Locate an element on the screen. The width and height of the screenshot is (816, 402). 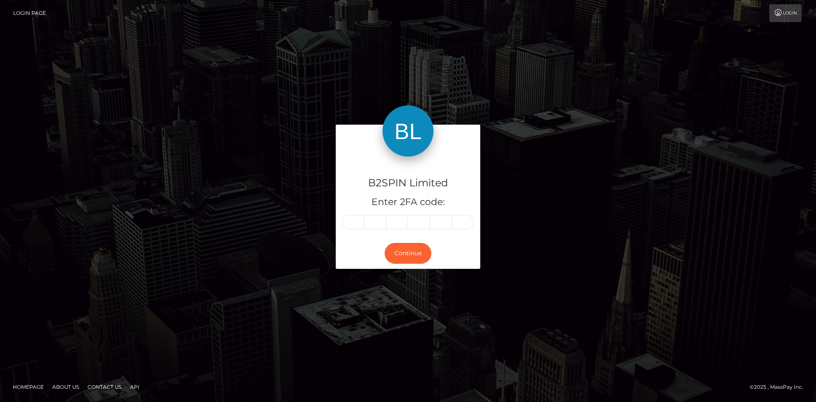
h4: B2SPIN Limited is located at coordinates (408, 183).